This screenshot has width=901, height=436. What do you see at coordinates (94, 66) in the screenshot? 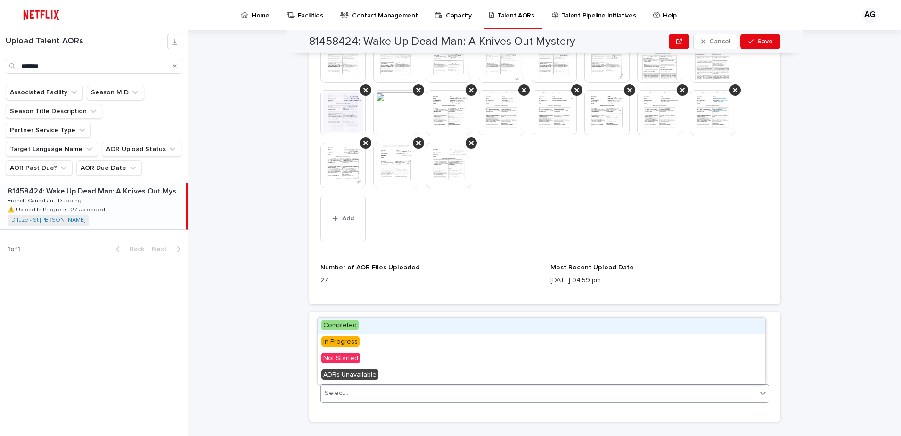
I see `div: Search` at bounding box center [94, 66].